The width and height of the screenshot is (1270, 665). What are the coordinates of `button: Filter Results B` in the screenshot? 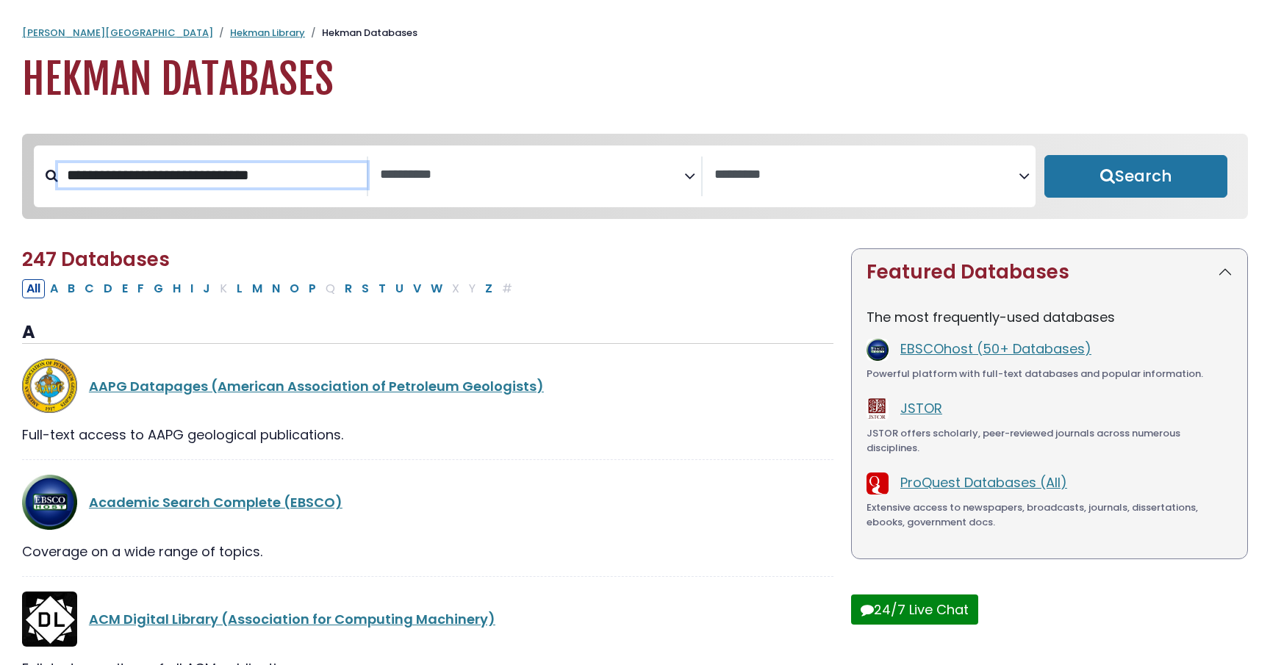 It's located at (71, 289).